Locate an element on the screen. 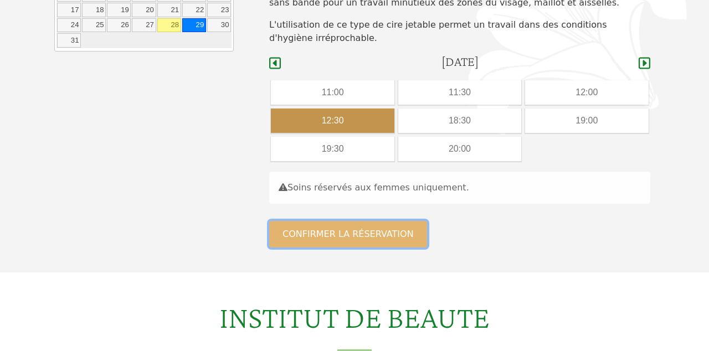  div: 19:30 is located at coordinates (332, 149).